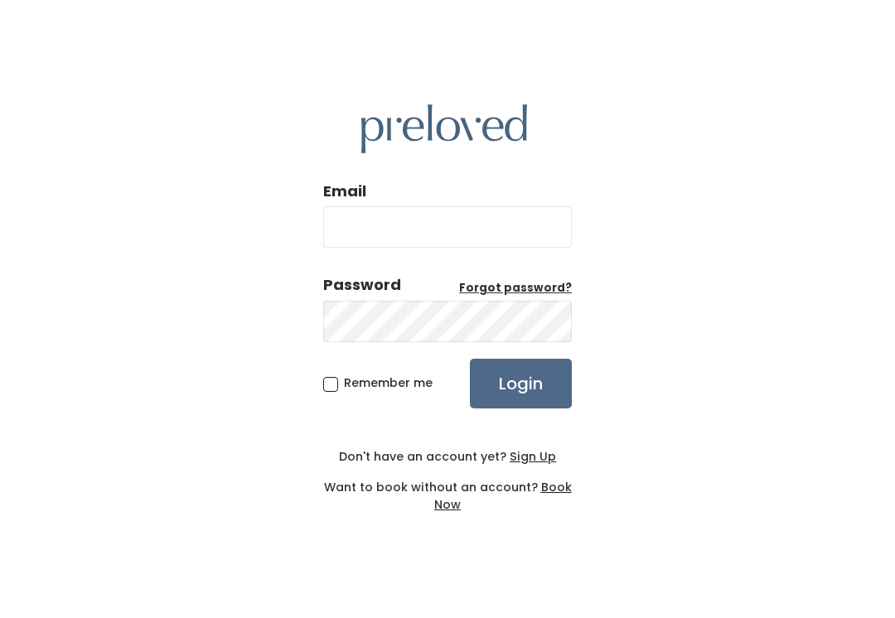  Describe the element at coordinates (533, 457) in the screenshot. I see `u: Sign Up` at that location.